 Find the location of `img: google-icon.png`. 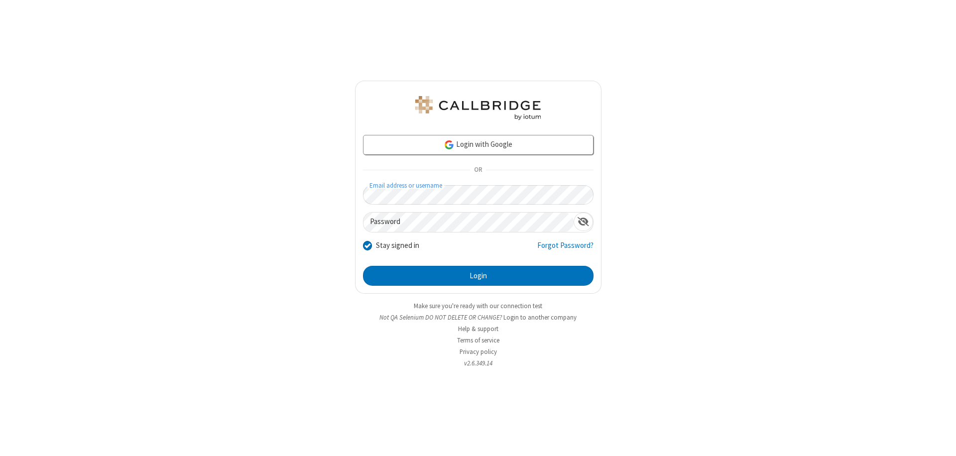

img: google-icon.png is located at coordinates (449, 145).